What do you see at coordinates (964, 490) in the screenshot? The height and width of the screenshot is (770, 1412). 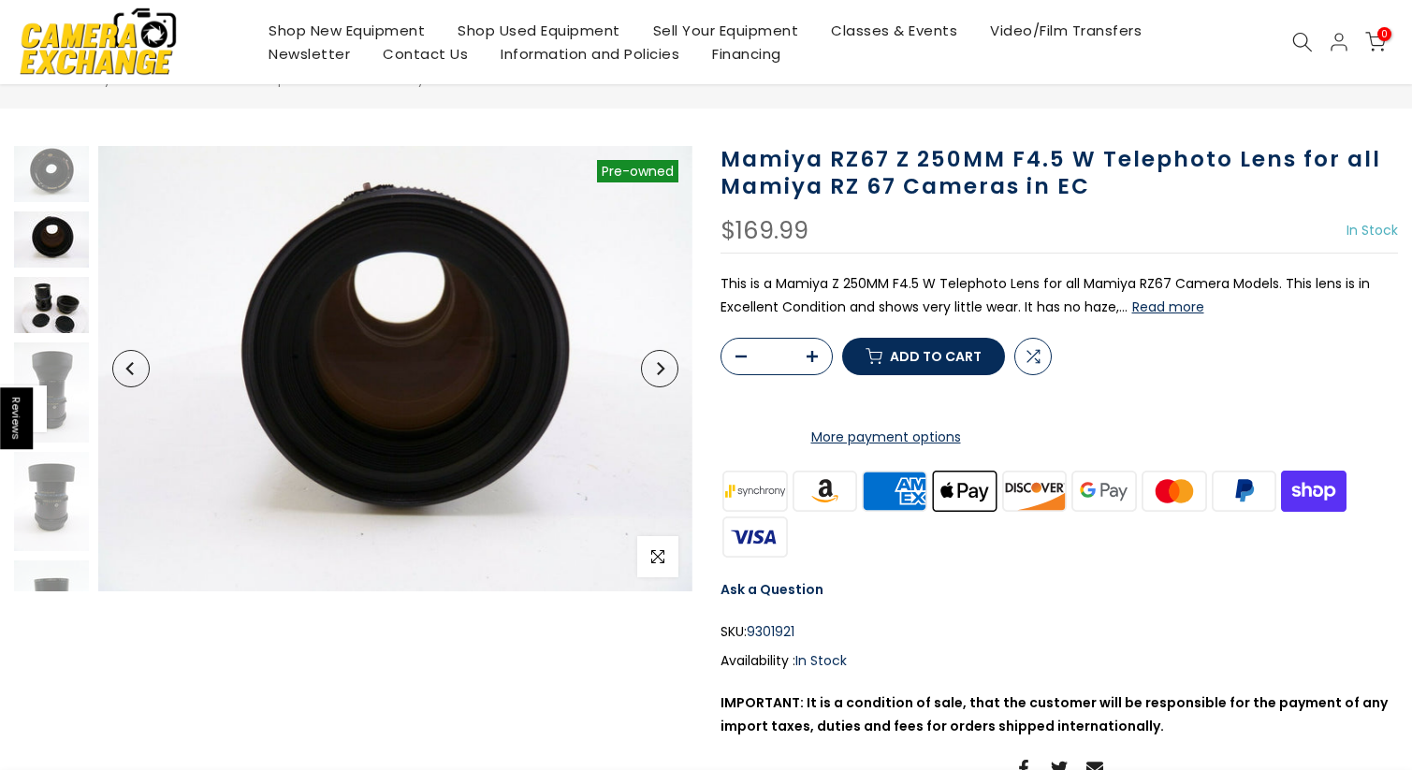 I see `img: apple pay` at bounding box center [964, 490].